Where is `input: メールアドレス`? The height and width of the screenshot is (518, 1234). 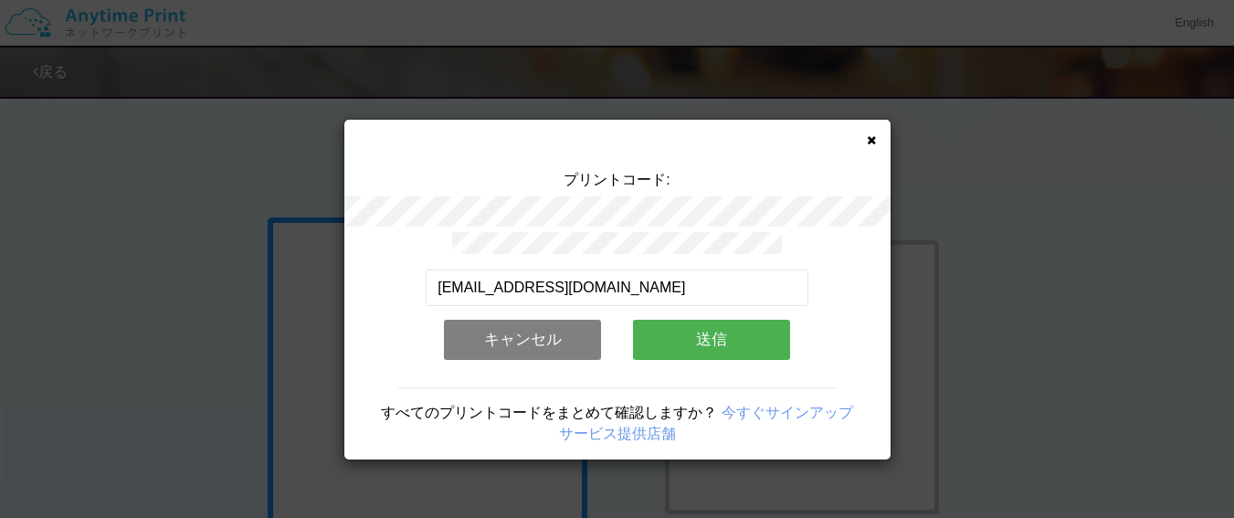
input: メールアドレス is located at coordinates (617, 288).